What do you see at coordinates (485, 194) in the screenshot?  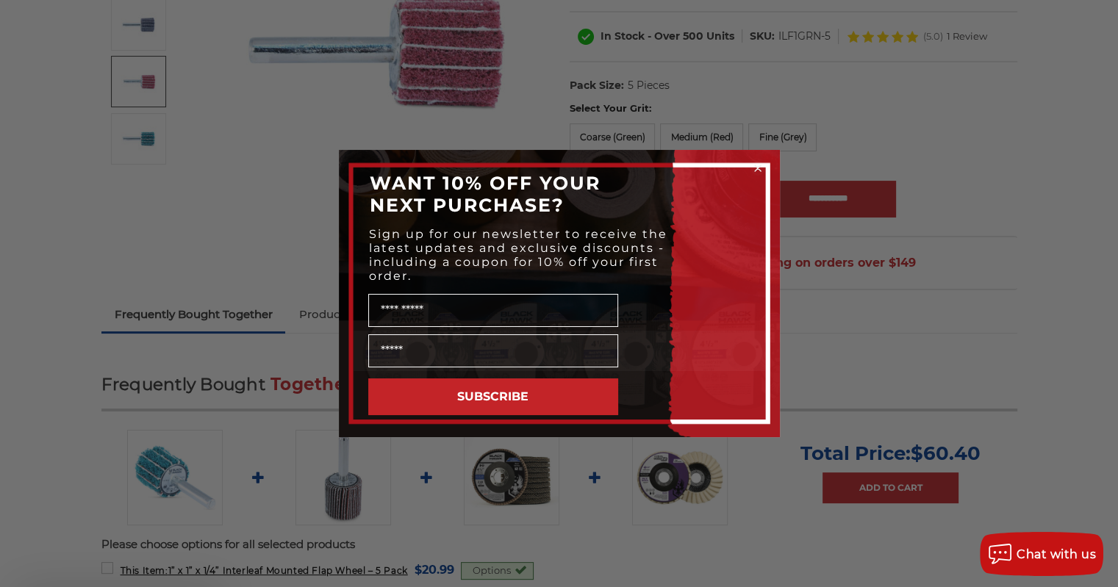 I see `span: WANT 10% OFF YOUR NEXT PURCHASE?` at bounding box center [485, 194].